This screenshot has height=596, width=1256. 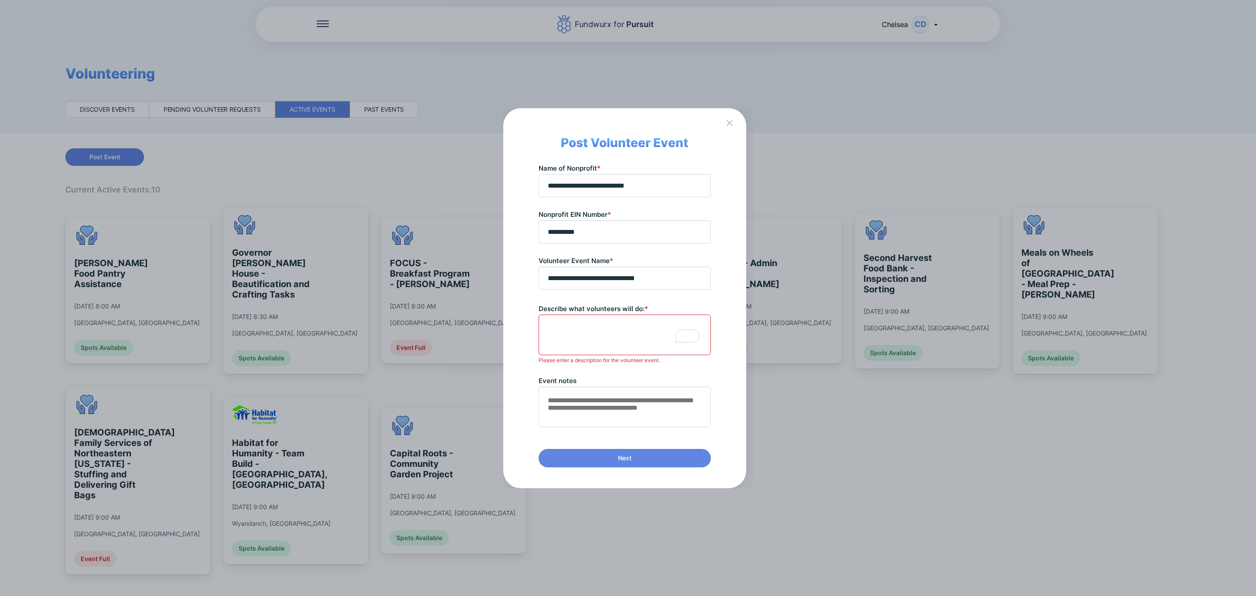 I want to click on label: Event notes, so click(x=558, y=380).